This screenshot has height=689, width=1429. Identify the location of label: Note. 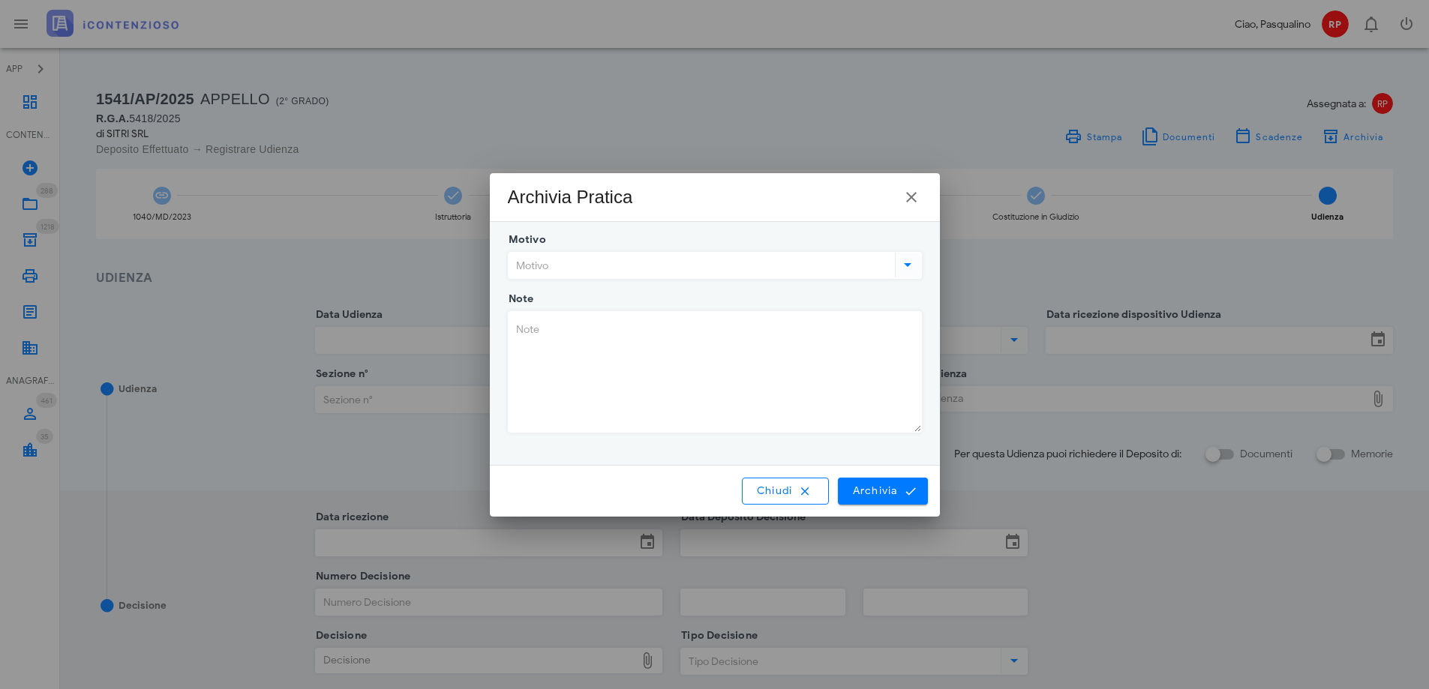
(519, 299).